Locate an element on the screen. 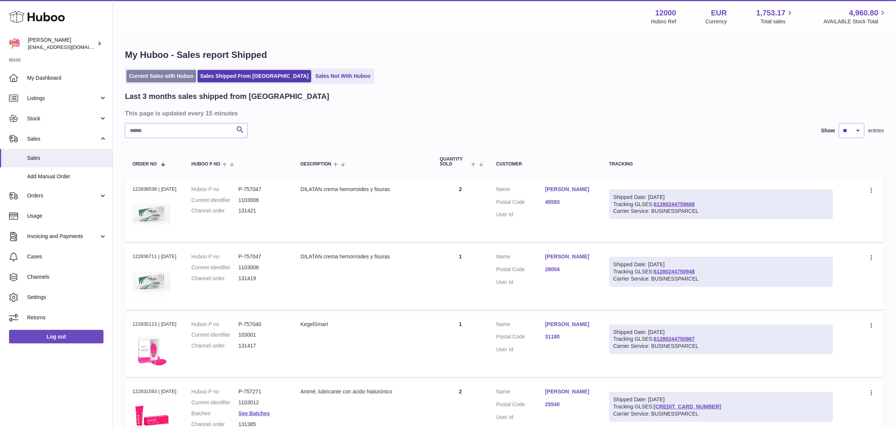  span: Quantity Sold is located at coordinates (454, 162).